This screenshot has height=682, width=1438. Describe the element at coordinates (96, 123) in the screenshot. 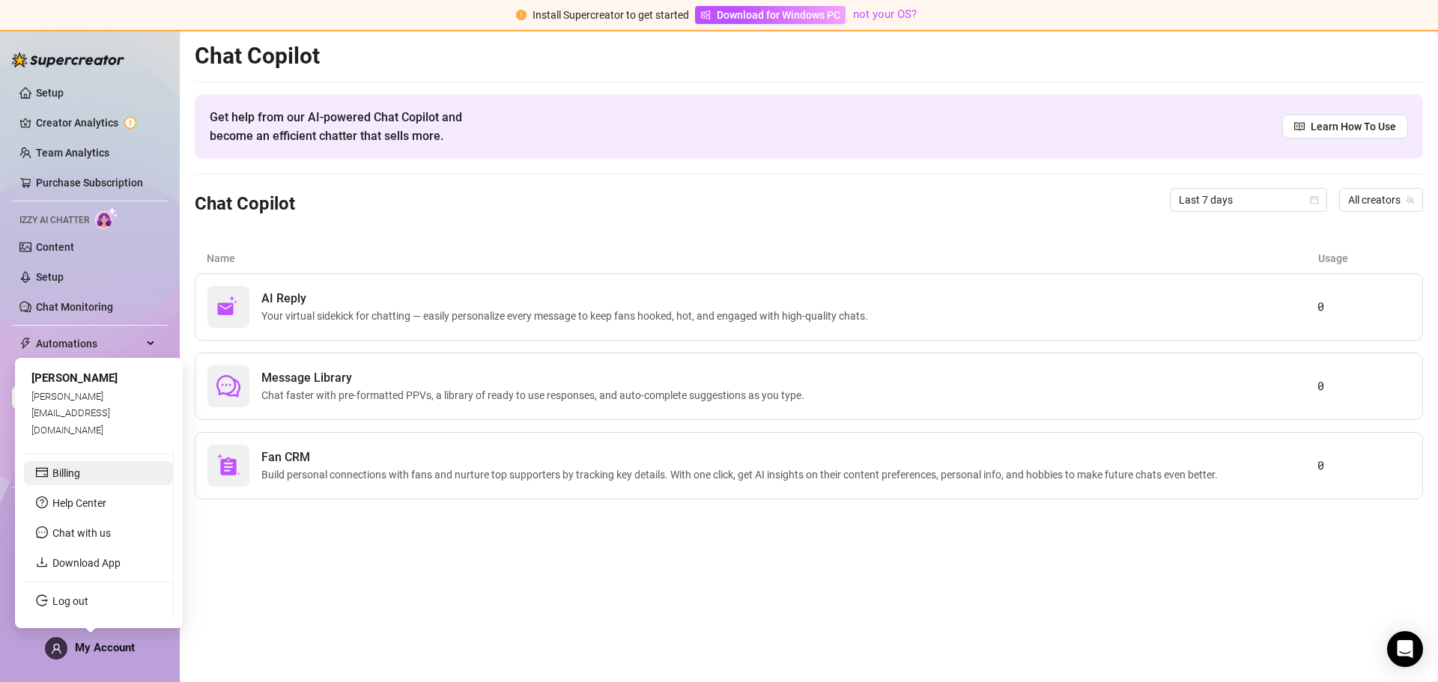

I see `a: Creator Analytics exclamation-circle` at that location.